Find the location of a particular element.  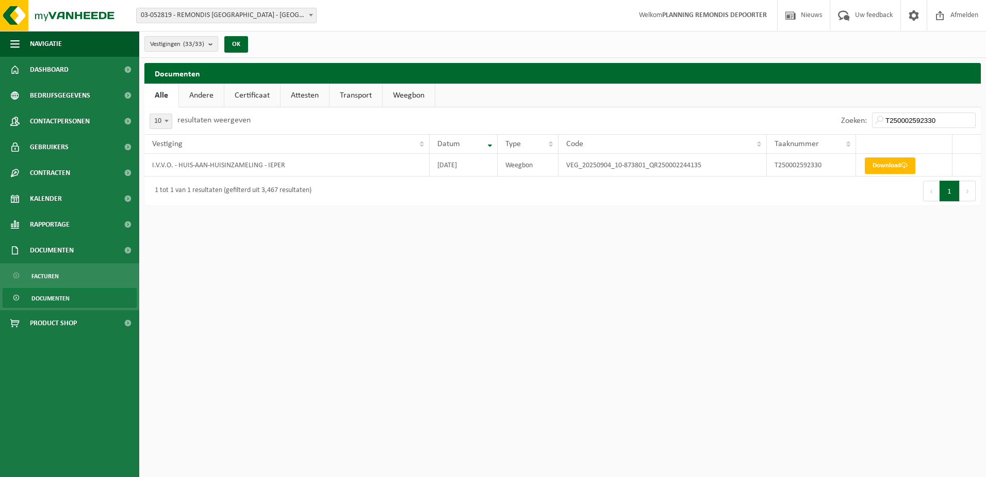

span: Kalender is located at coordinates (46, 199).